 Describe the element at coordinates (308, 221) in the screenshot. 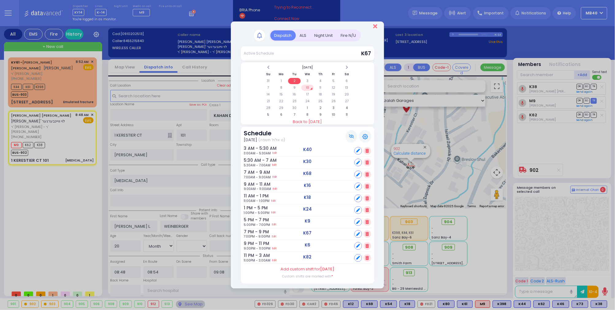

I see `h5: K9` at that location.